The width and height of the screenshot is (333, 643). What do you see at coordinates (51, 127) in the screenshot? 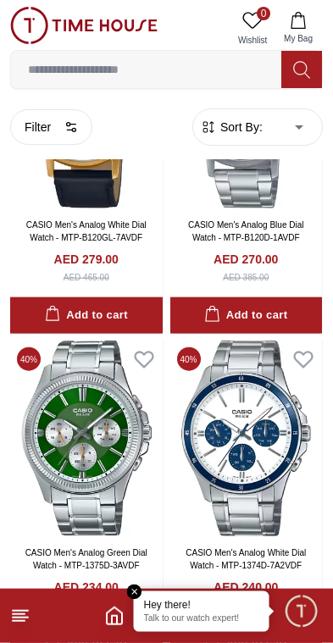
I see `button: Filter` at bounding box center [51, 127].